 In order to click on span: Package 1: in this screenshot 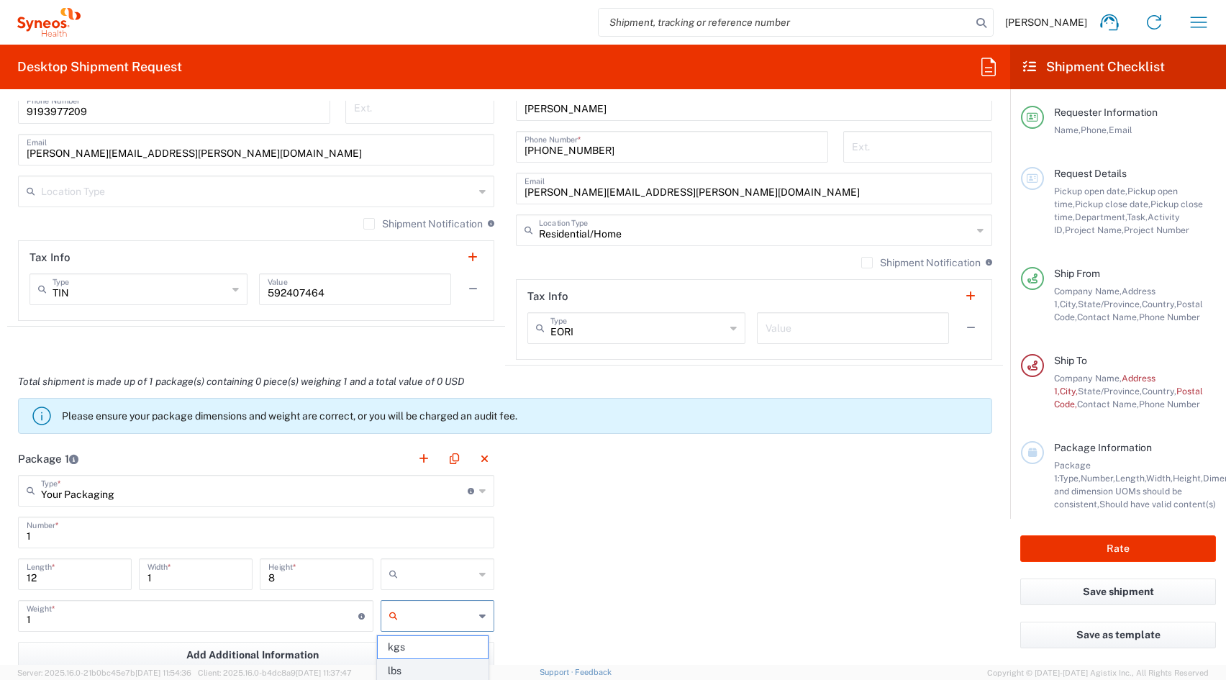, I will do `click(1072, 471)`.